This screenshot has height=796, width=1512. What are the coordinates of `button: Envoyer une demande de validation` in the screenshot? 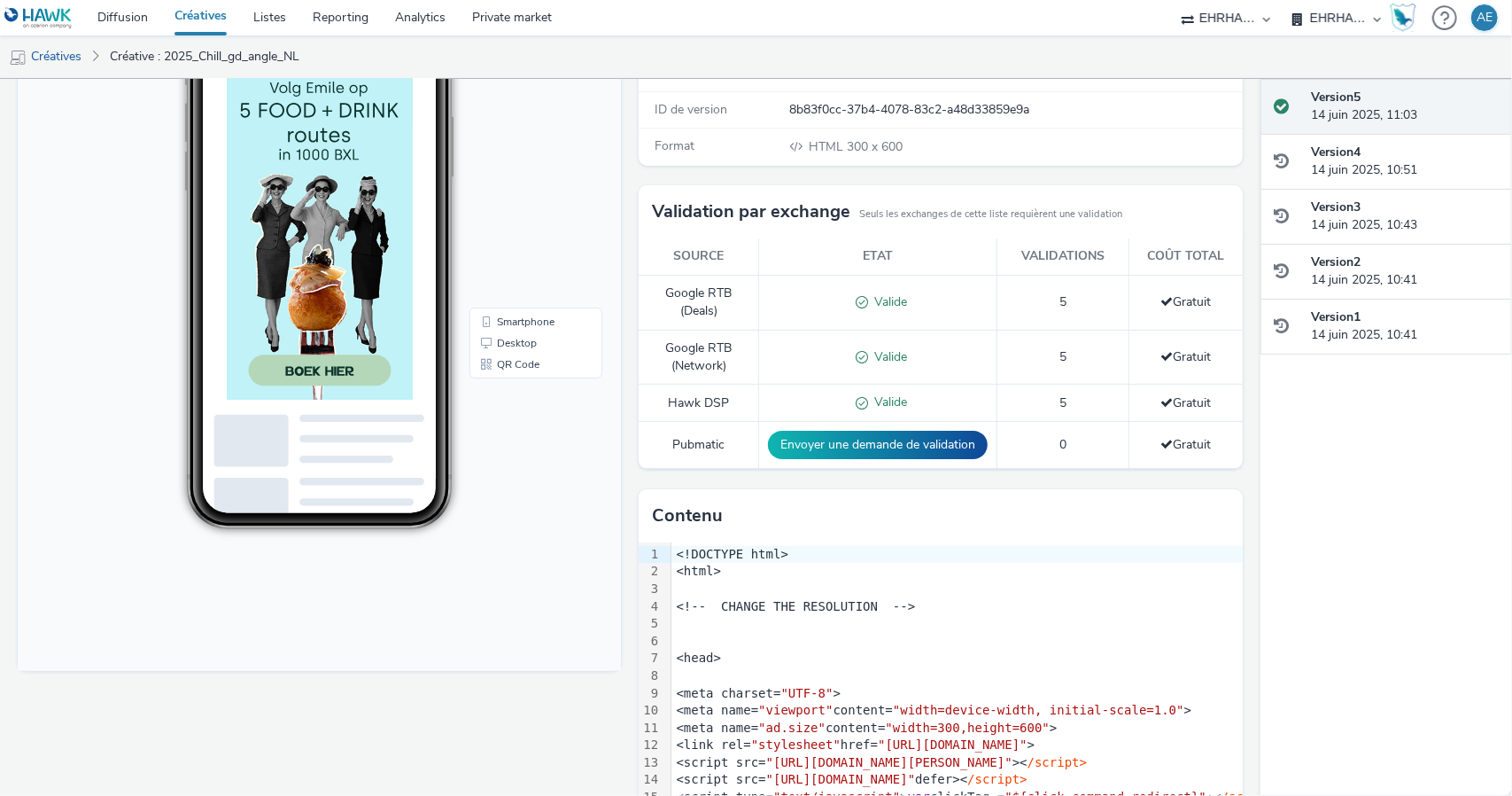 It's located at (877, 445).